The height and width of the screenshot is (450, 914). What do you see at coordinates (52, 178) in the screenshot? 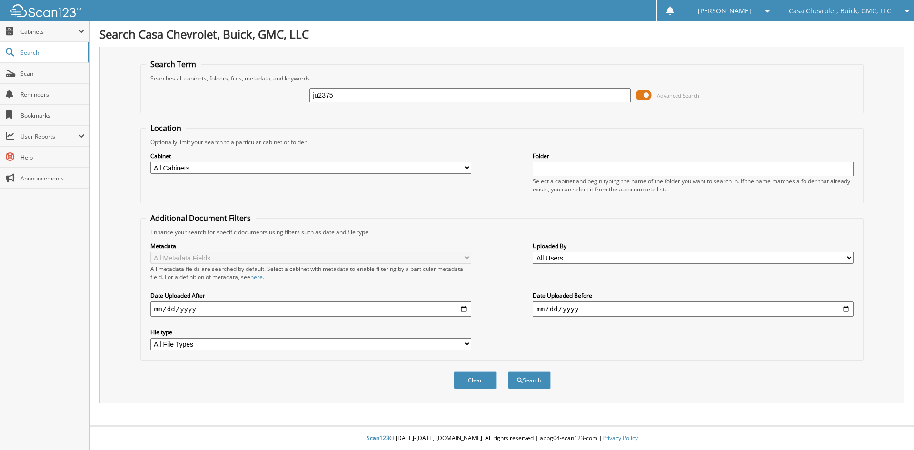
I see `span: Announcements` at bounding box center [52, 178].